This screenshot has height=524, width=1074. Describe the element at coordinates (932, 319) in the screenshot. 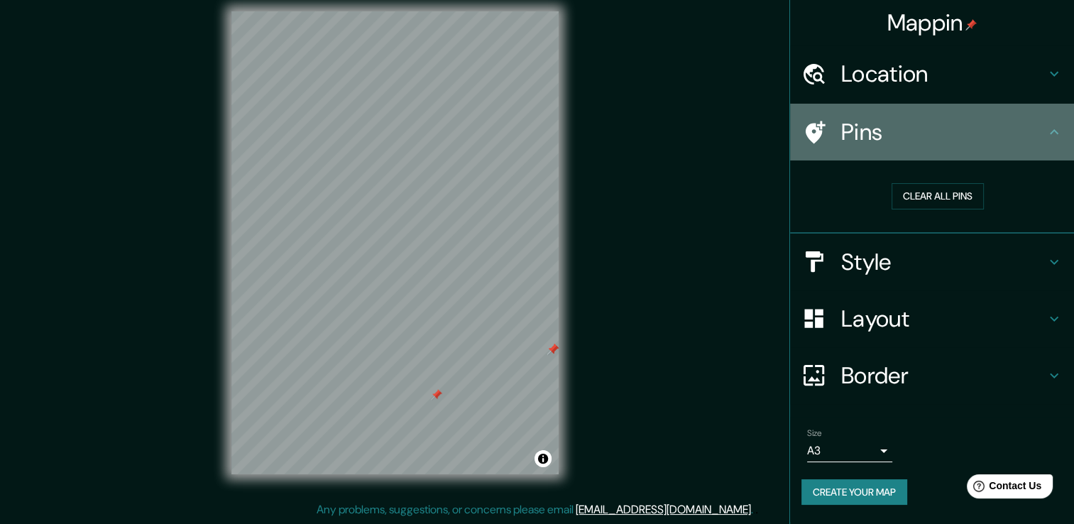

I see `div: Layout` at that location.